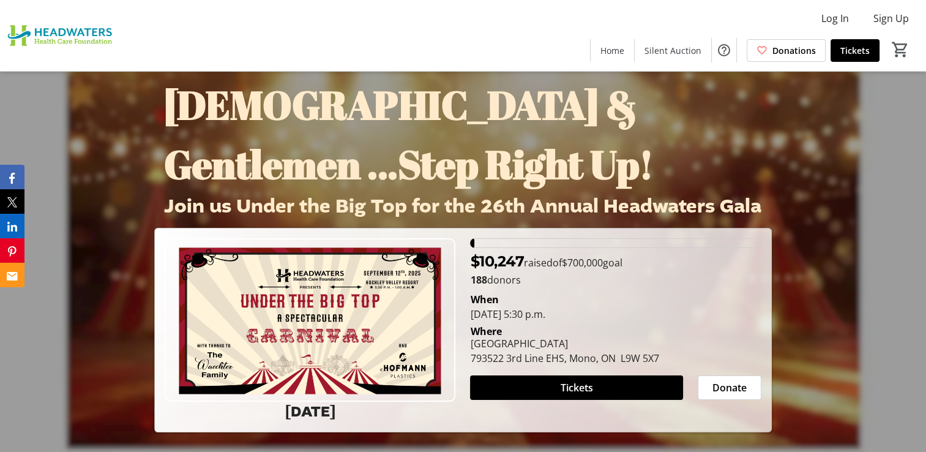 This screenshot has height=452, width=926. What do you see at coordinates (786, 50) in the screenshot?
I see `a: Donations` at bounding box center [786, 50].